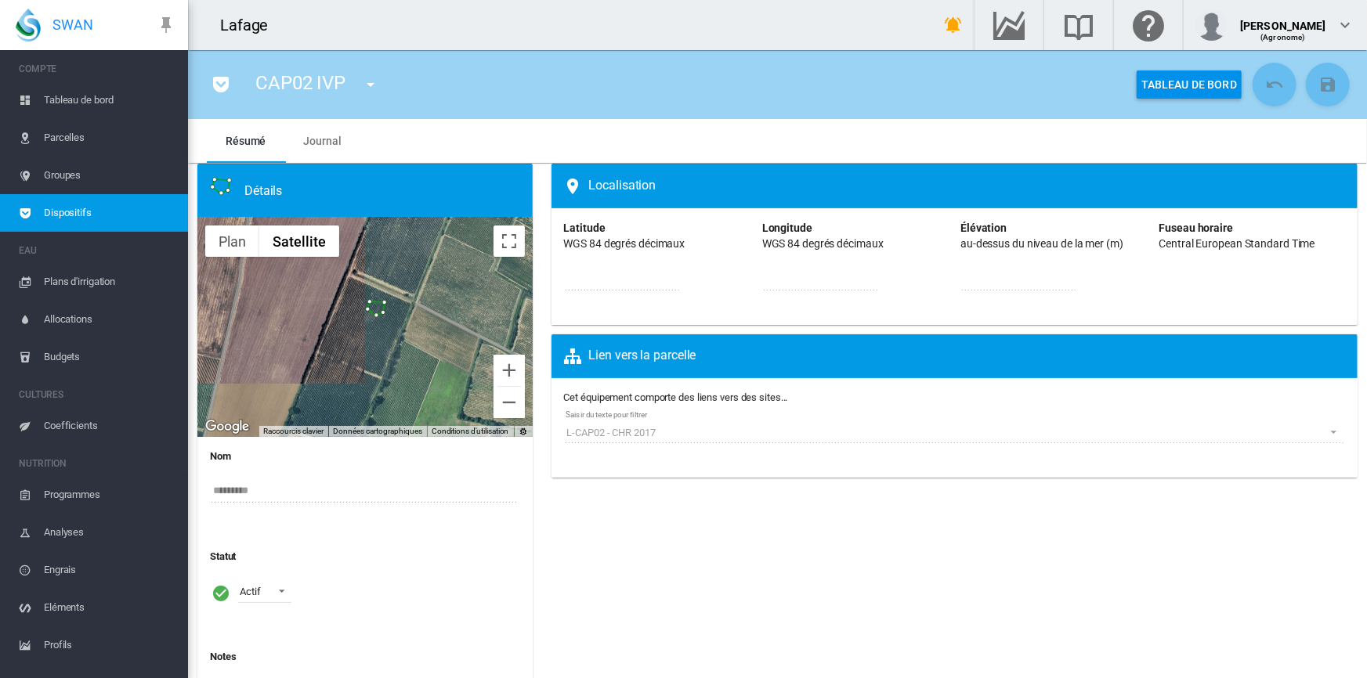 Image resolution: width=1367 pixels, height=678 pixels. What do you see at coordinates (1189, 85) in the screenshot?
I see `button: Tableau de bord` at bounding box center [1189, 85].